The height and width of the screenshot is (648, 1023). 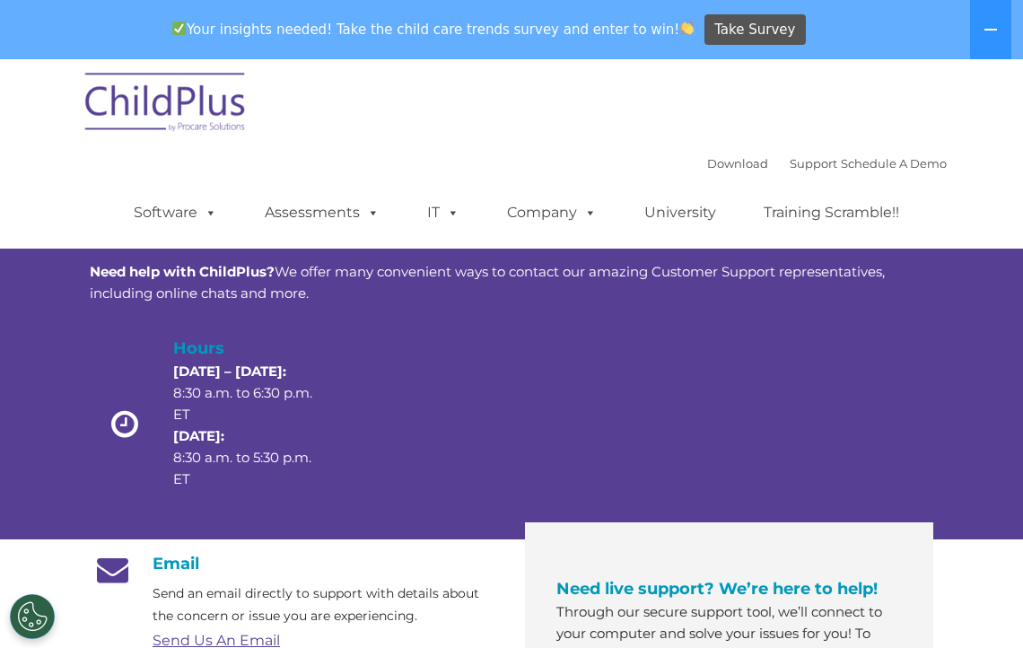 What do you see at coordinates (813, 163) in the screenshot?
I see `a: Support` at bounding box center [813, 163].